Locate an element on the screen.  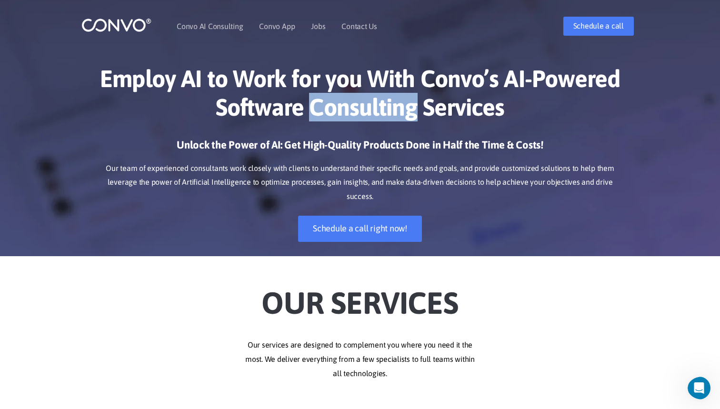
a: Jobs is located at coordinates (318, 26).